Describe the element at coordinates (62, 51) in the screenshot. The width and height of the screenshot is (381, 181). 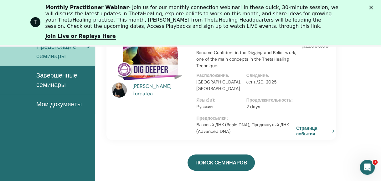
I see `span: Предстоящие семинары` at that location.